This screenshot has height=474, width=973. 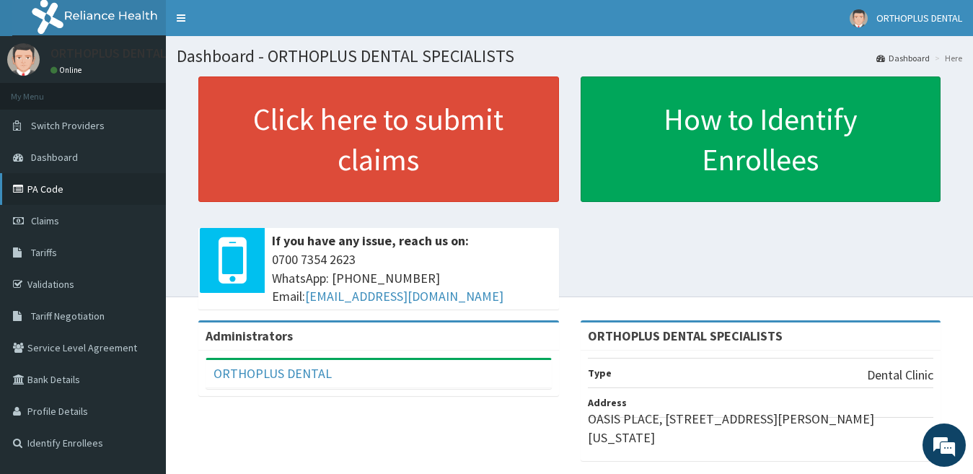 What do you see at coordinates (254, 25) in the screenshot?
I see `div: Minimize live chat window` at bounding box center [254, 25].